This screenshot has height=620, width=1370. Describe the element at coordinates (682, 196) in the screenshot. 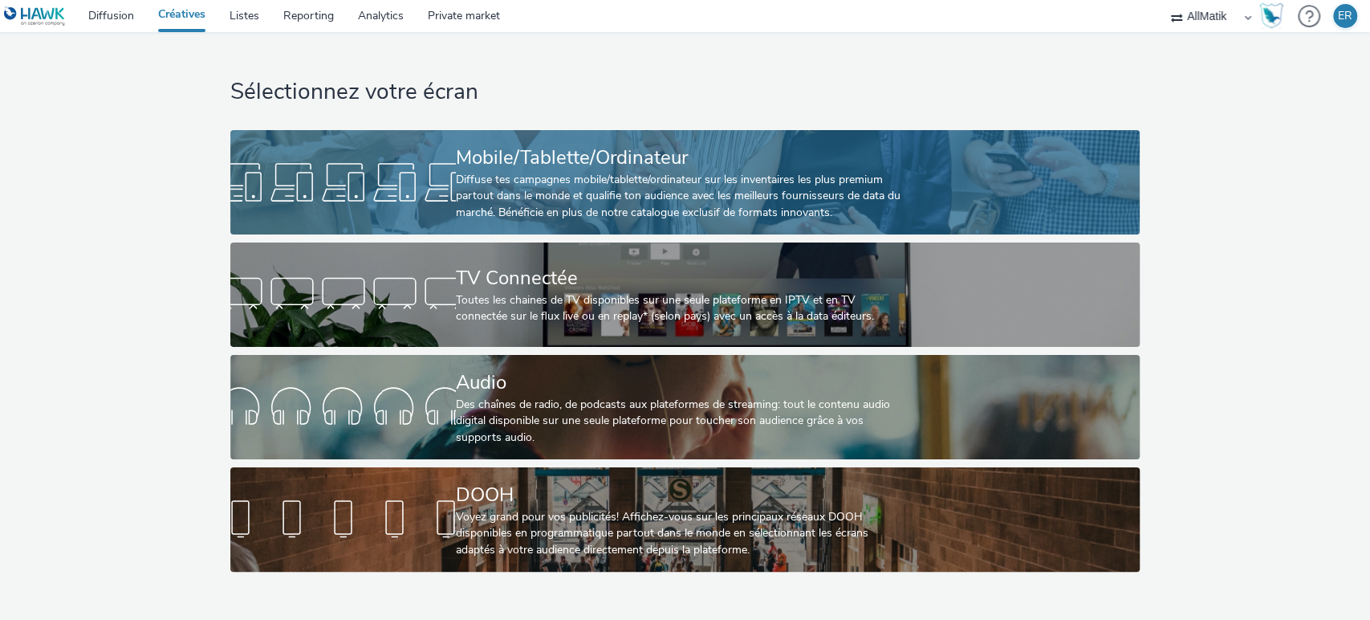

I see `div: Diffuse tes campagnes mobile/tablette/ordinateur sur les inventaires les plus premium partout dan...` at that location.